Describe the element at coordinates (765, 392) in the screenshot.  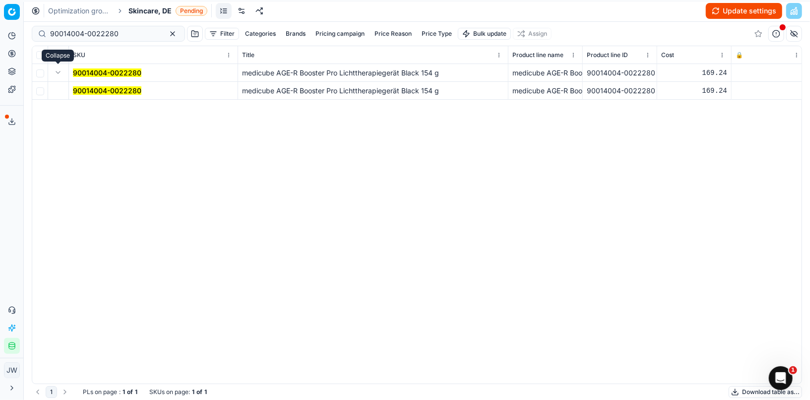
I see `button: Download table as...` at that location.